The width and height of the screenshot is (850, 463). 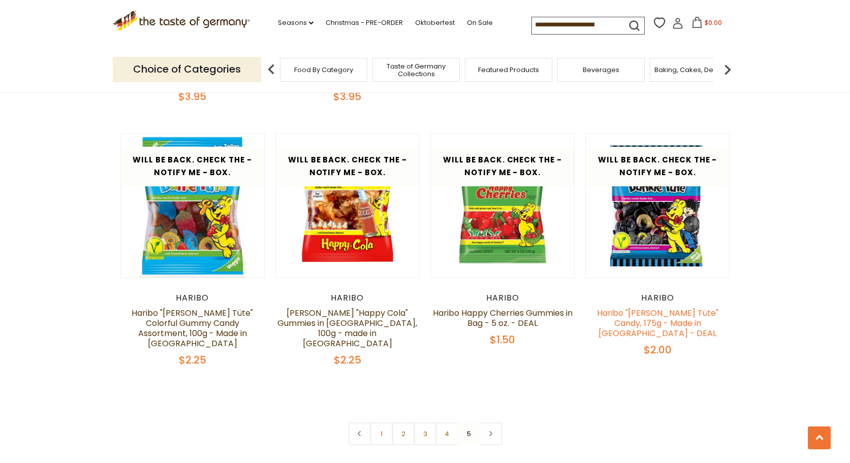 I want to click on button: $0.00, so click(x=707, y=24).